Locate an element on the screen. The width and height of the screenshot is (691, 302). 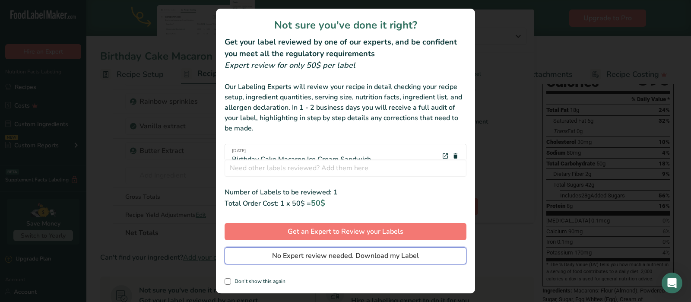
button: No Expert review needed. Download my Label is located at coordinates (345, 256).